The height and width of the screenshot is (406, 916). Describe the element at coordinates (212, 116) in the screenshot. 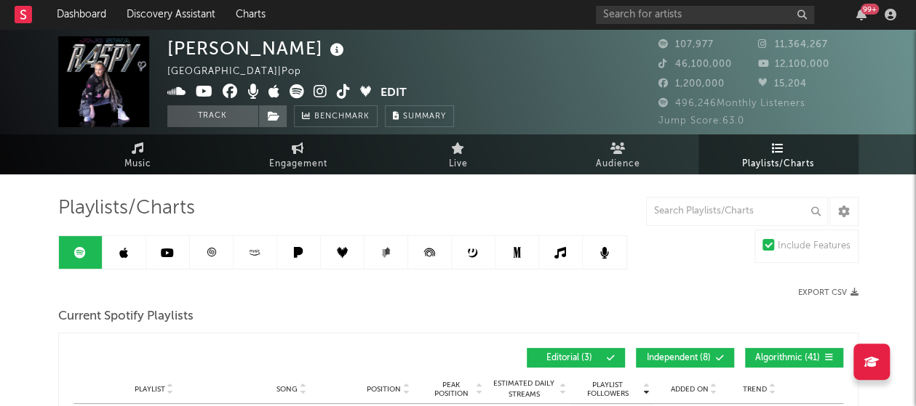

I see `button: Track` at that location.